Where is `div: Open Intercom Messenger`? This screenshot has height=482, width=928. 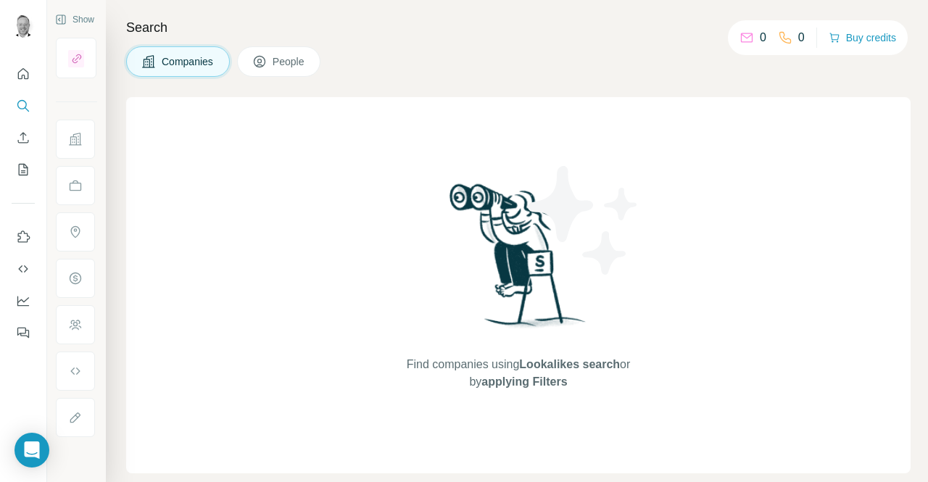 div: Open Intercom Messenger is located at coordinates (32, 450).